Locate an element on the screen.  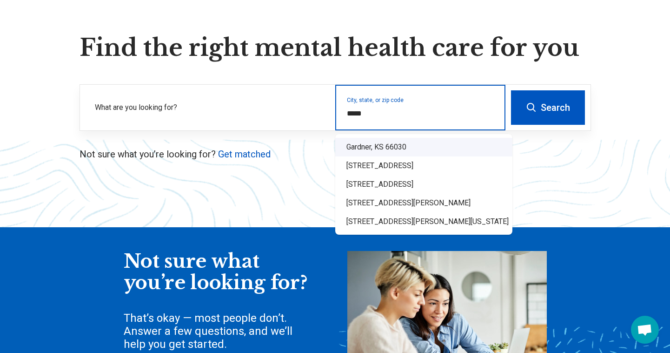
a: Get matched is located at coordinates (244, 154).